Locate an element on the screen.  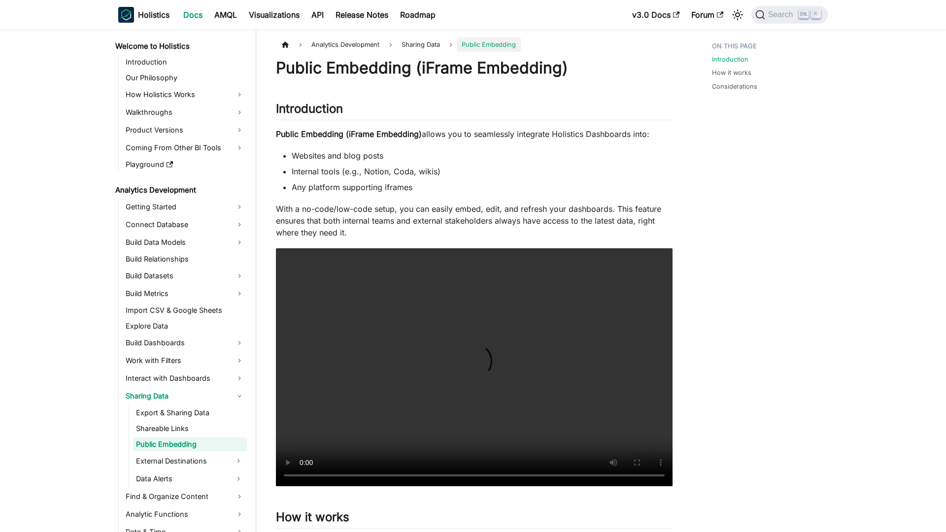
a: Coming From Other BI Tools is located at coordinates (185, 148).